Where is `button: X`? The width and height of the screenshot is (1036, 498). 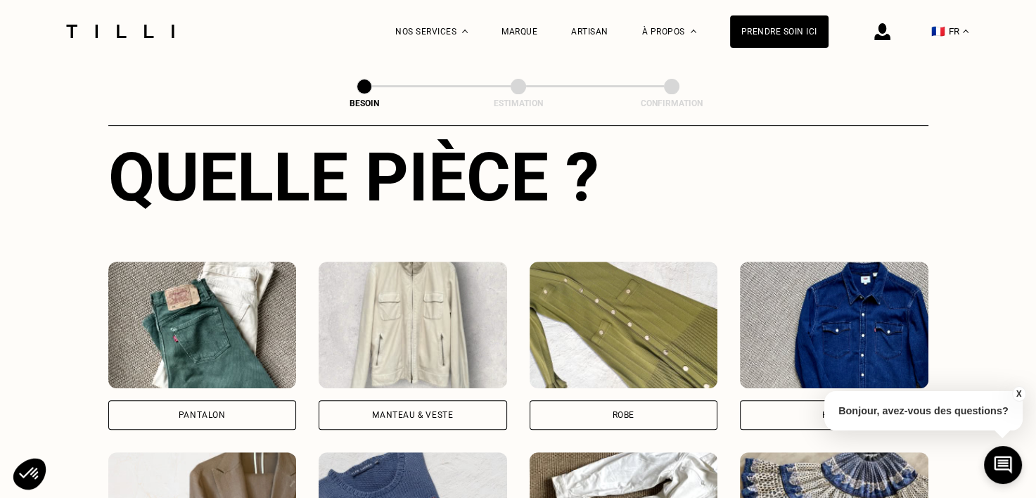
button: X is located at coordinates (1019, 394).